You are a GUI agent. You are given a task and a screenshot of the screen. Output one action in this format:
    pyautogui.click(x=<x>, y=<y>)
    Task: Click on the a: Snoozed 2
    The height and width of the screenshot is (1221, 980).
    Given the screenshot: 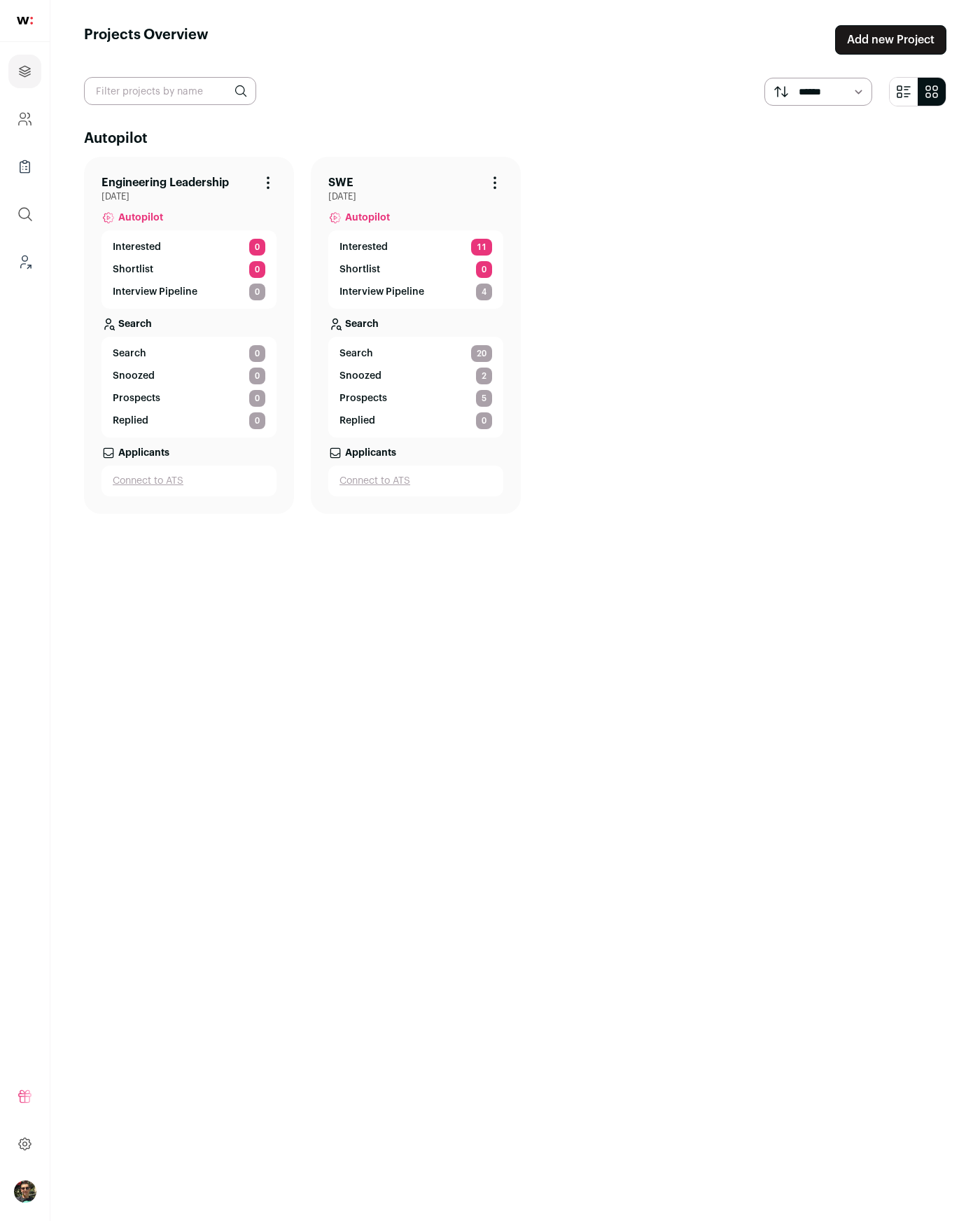 What is the action you would take?
    pyautogui.click(x=416, y=376)
    